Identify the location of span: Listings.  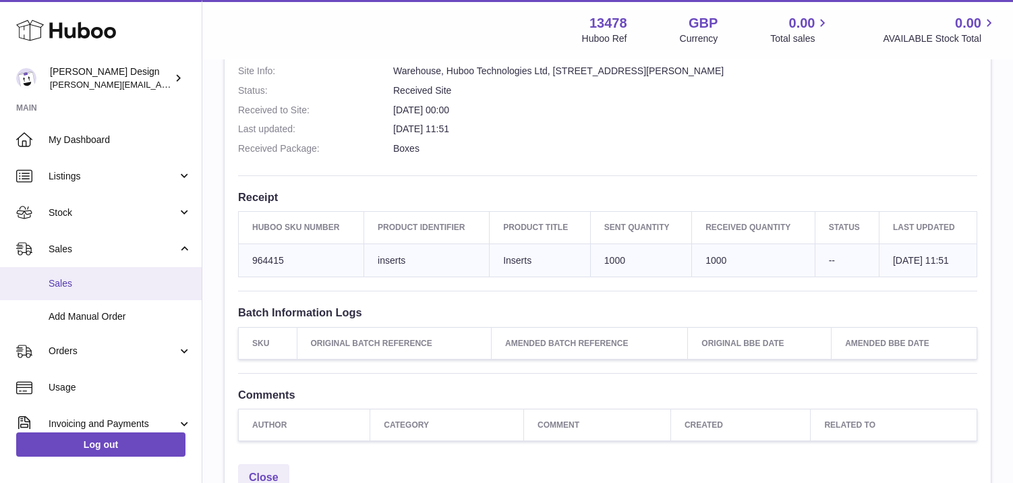
(113, 176).